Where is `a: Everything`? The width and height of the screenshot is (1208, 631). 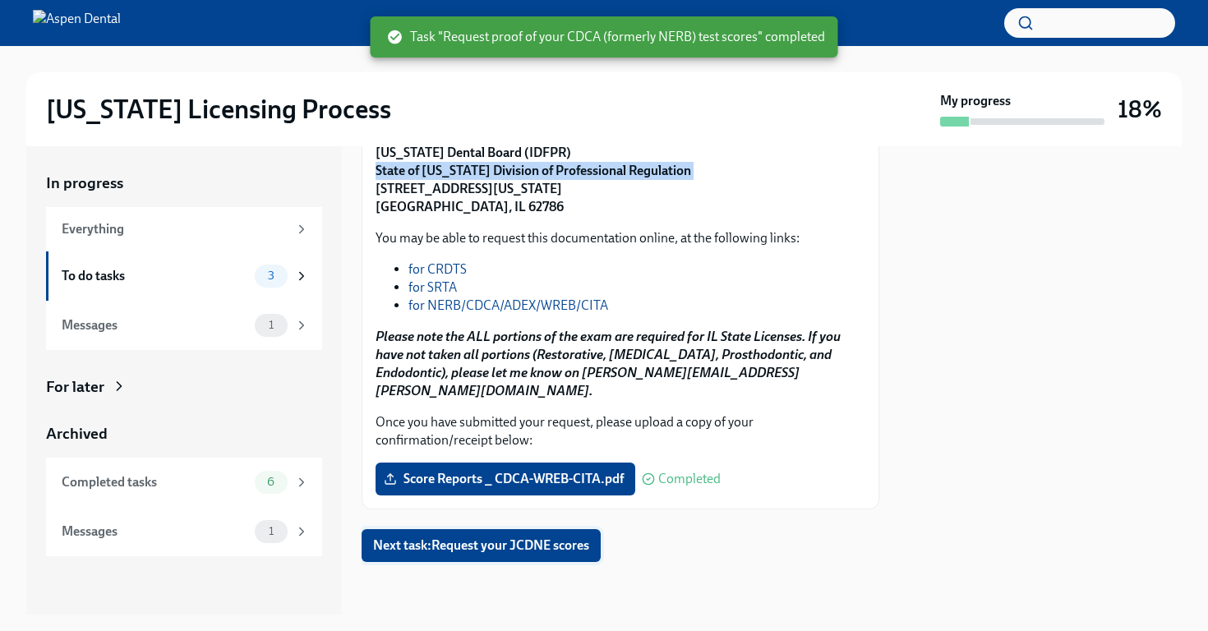
a: Everything is located at coordinates (184, 229).